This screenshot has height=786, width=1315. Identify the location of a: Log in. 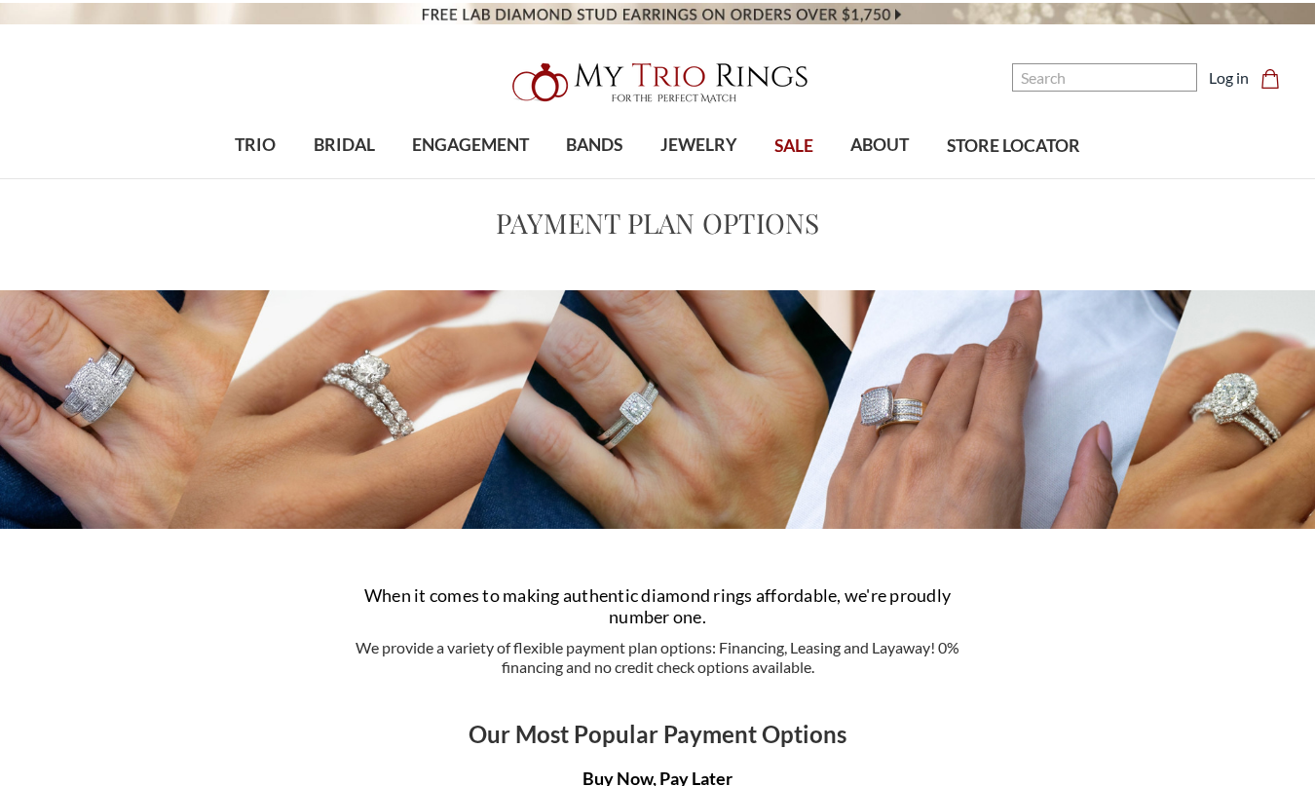
(1228, 78).